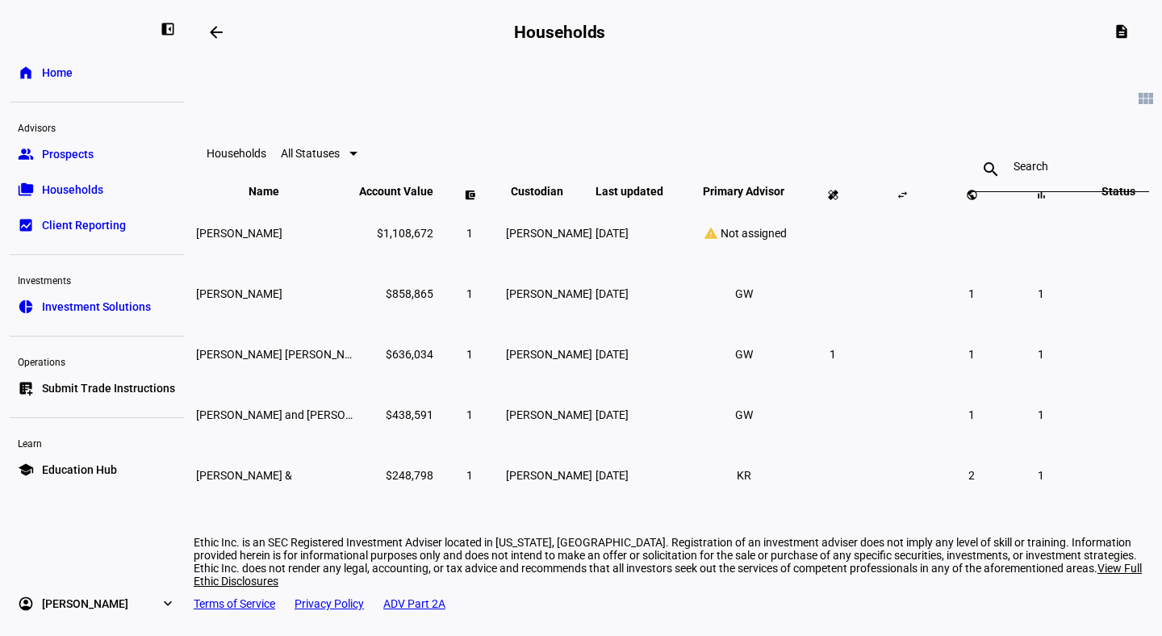 The width and height of the screenshot is (1162, 636). What do you see at coordinates (744, 475) in the screenshot?
I see `li: KR` at bounding box center [744, 475].